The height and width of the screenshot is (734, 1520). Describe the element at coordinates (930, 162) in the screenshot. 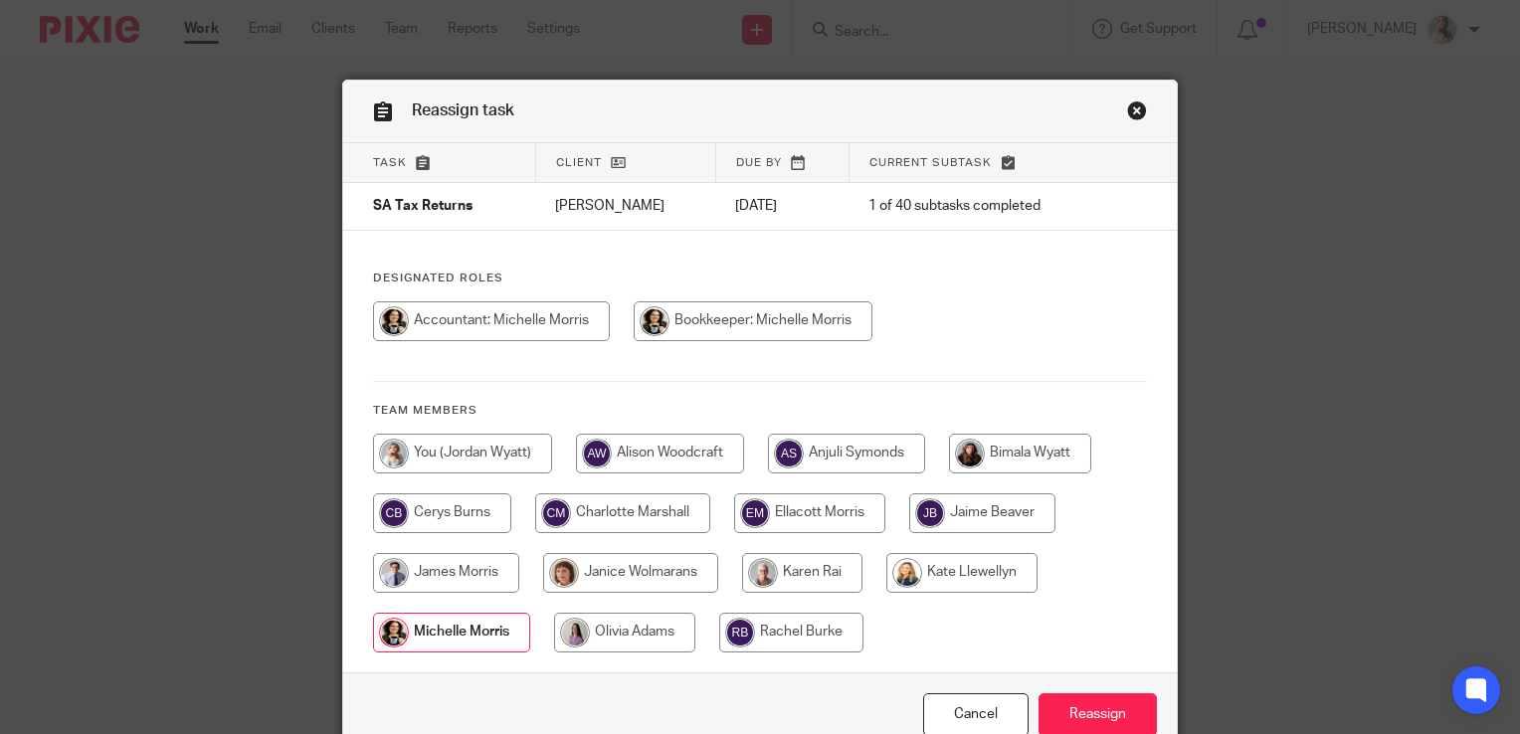

I see `span: Current subtask` at that location.